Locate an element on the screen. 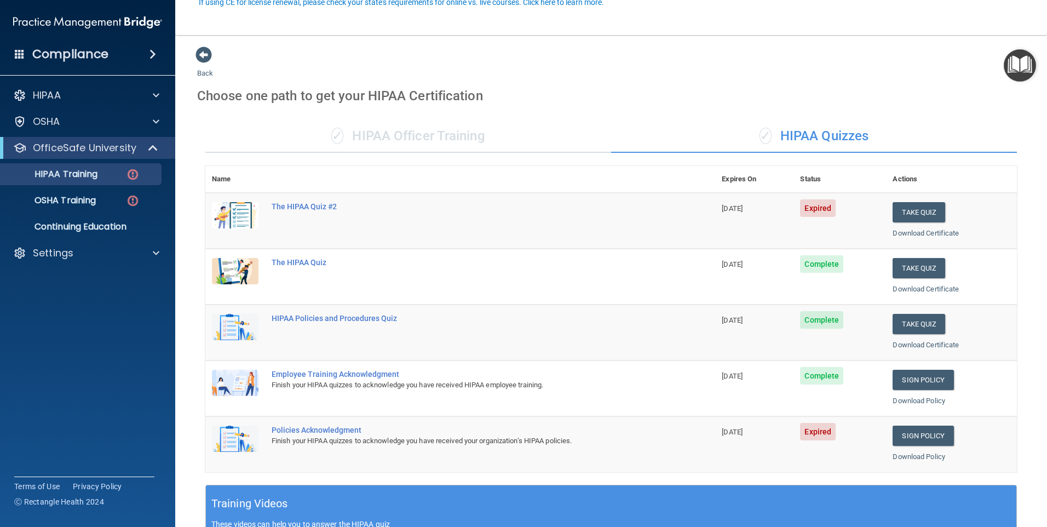 This screenshot has height=527, width=1047. img: PMB logo is located at coordinates (88, 22).